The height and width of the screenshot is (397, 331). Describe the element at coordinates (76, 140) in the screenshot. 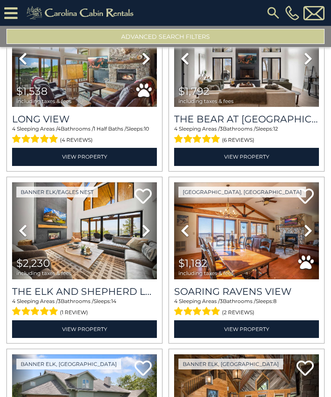

I see `span: (4 reviews)` at that location.